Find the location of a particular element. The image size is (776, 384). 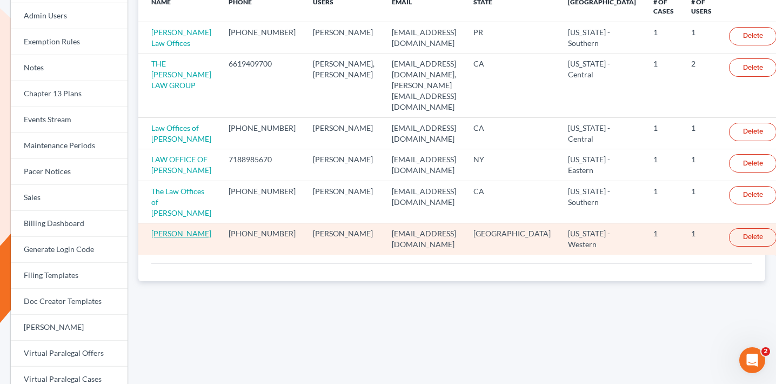

a: Generate Login Code is located at coordinates (69, 250).